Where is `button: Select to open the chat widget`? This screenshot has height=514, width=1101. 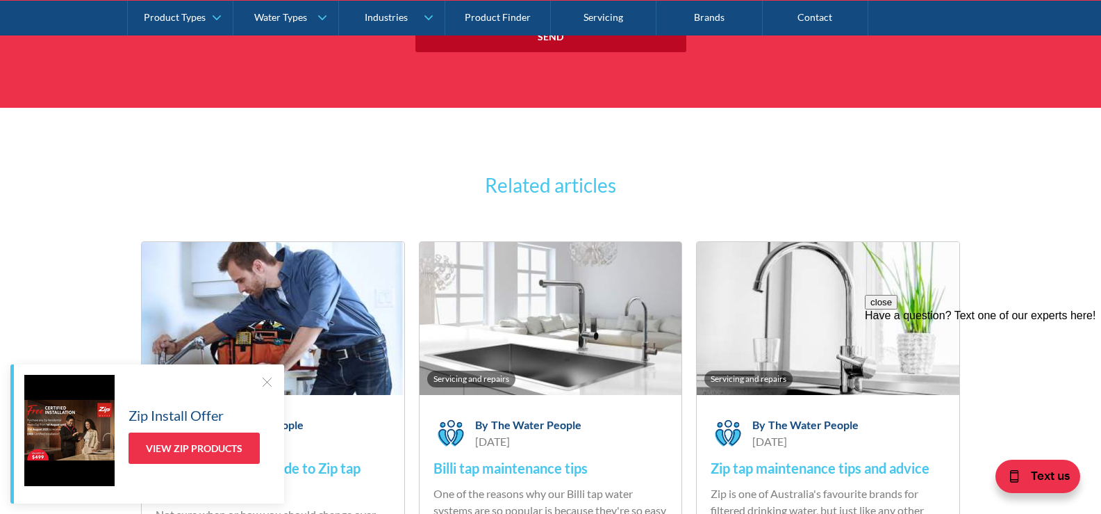
button: Select to open the chat widget is located at coordinates (76, 32).